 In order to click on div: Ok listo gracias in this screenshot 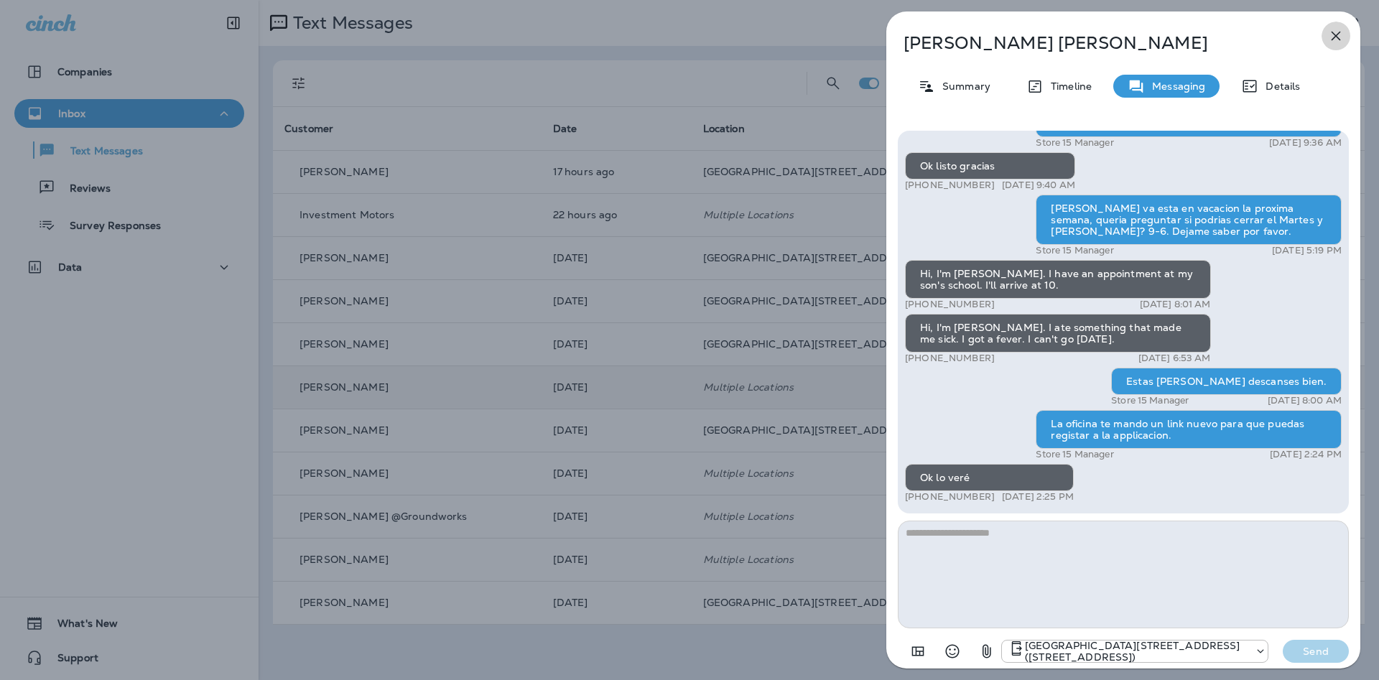, I will do `click(990, 166)`.